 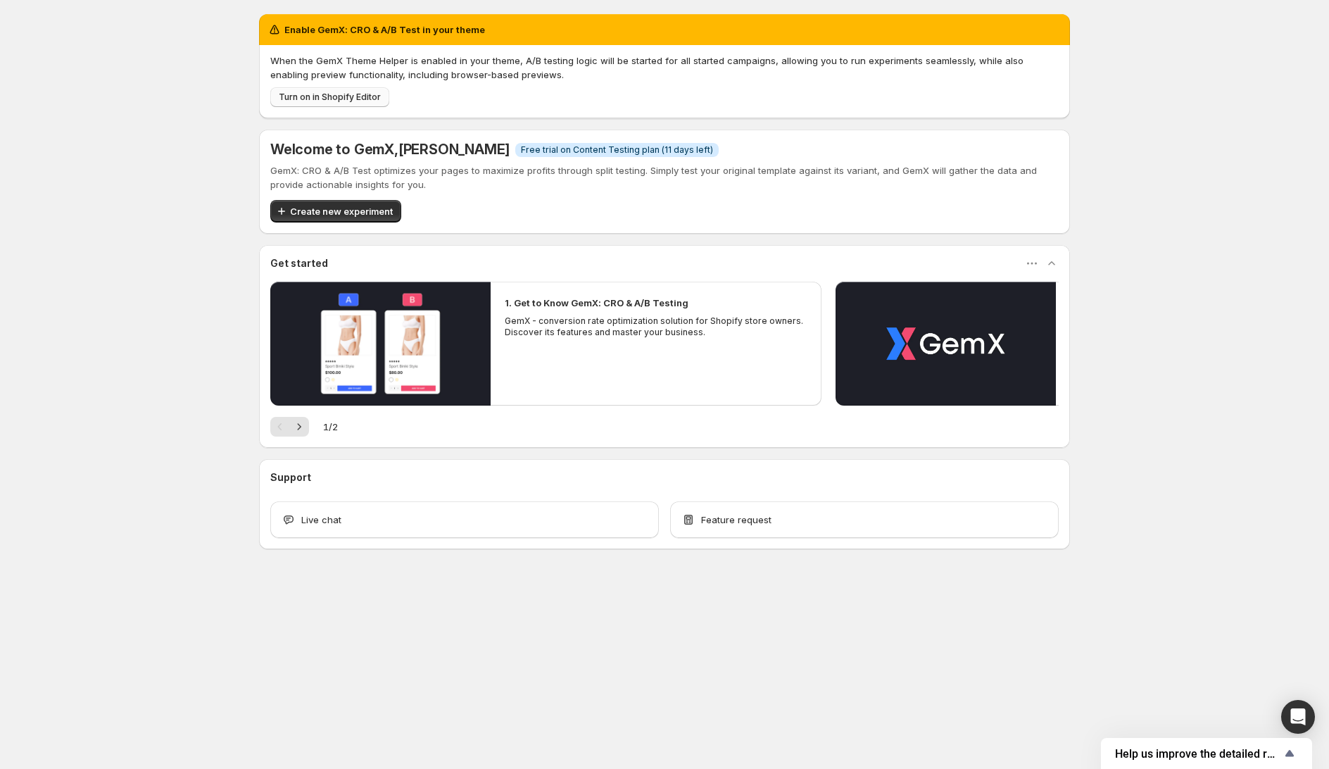 I want to click on h3: Get started, so click(x=299, y=263).